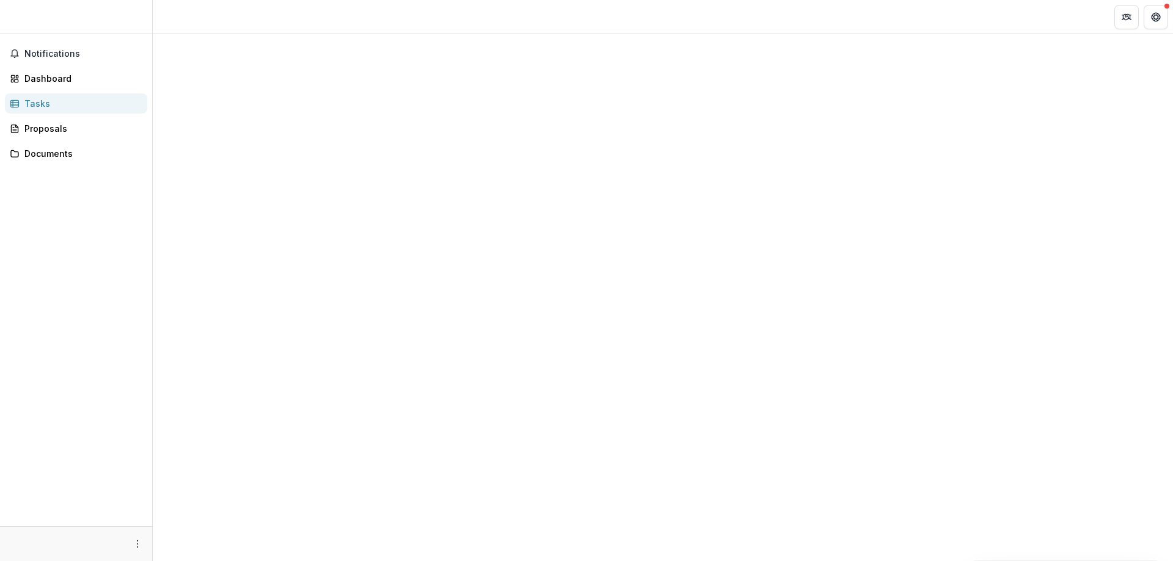 Image resolution: width=1173 pixels, height=561 pixels. Describe the element at coordinates (76, 78) in the screenshot. I see `a: Dashboard` at that location.